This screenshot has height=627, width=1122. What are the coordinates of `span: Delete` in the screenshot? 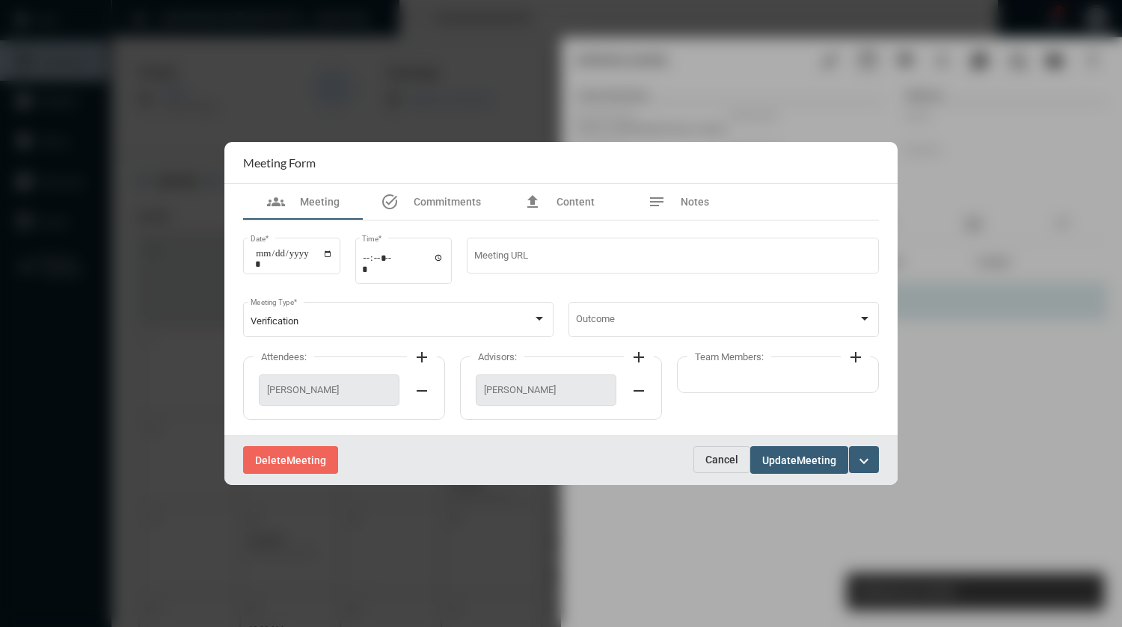 It's located at (271, 461).